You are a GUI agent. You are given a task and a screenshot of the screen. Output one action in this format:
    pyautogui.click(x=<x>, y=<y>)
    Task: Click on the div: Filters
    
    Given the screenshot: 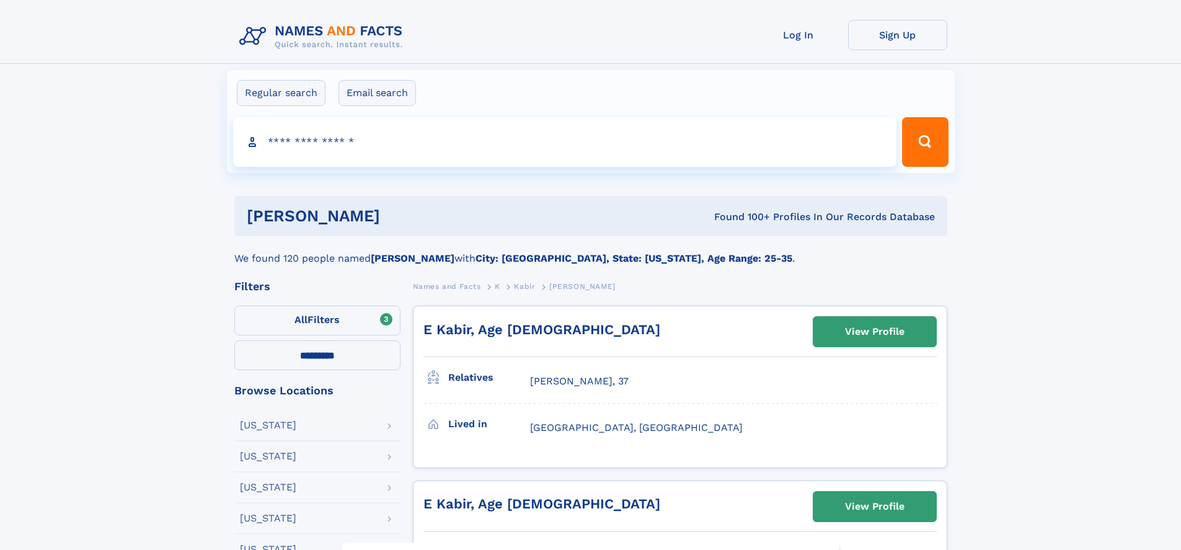 What is the action you would take?
    pyautogui.click(x=317, y=286)
    